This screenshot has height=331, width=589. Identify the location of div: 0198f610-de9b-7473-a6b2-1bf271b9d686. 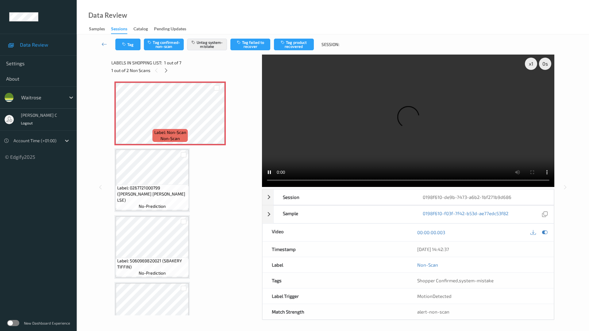
(483, 197).